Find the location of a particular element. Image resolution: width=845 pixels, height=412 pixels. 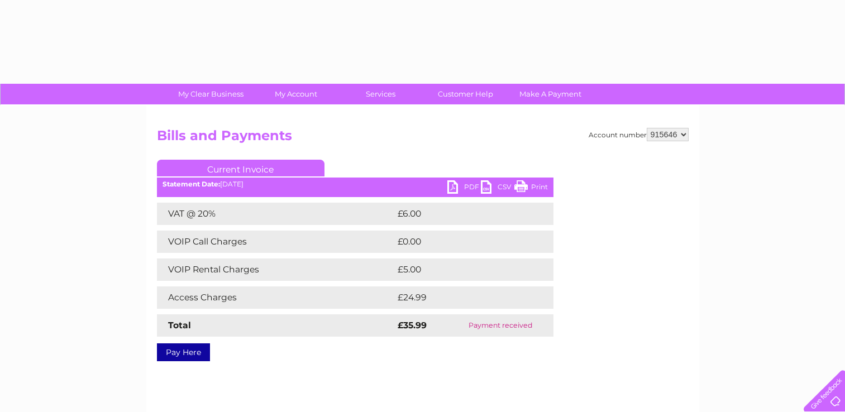

b: Statement Date: is located at coordinates (191, 184).